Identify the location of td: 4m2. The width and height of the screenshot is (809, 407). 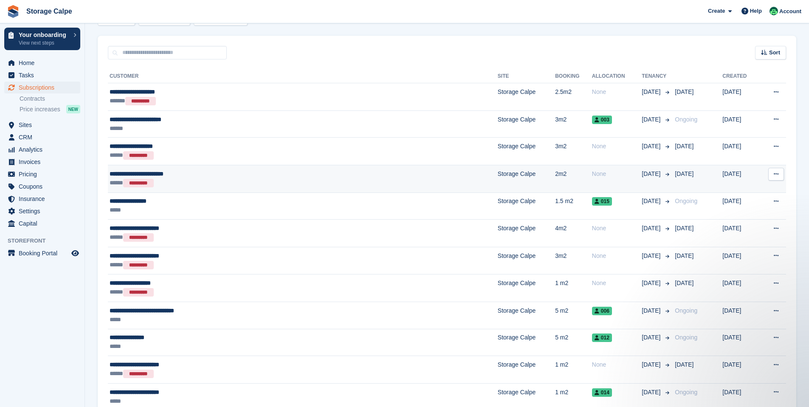
(573, 233).